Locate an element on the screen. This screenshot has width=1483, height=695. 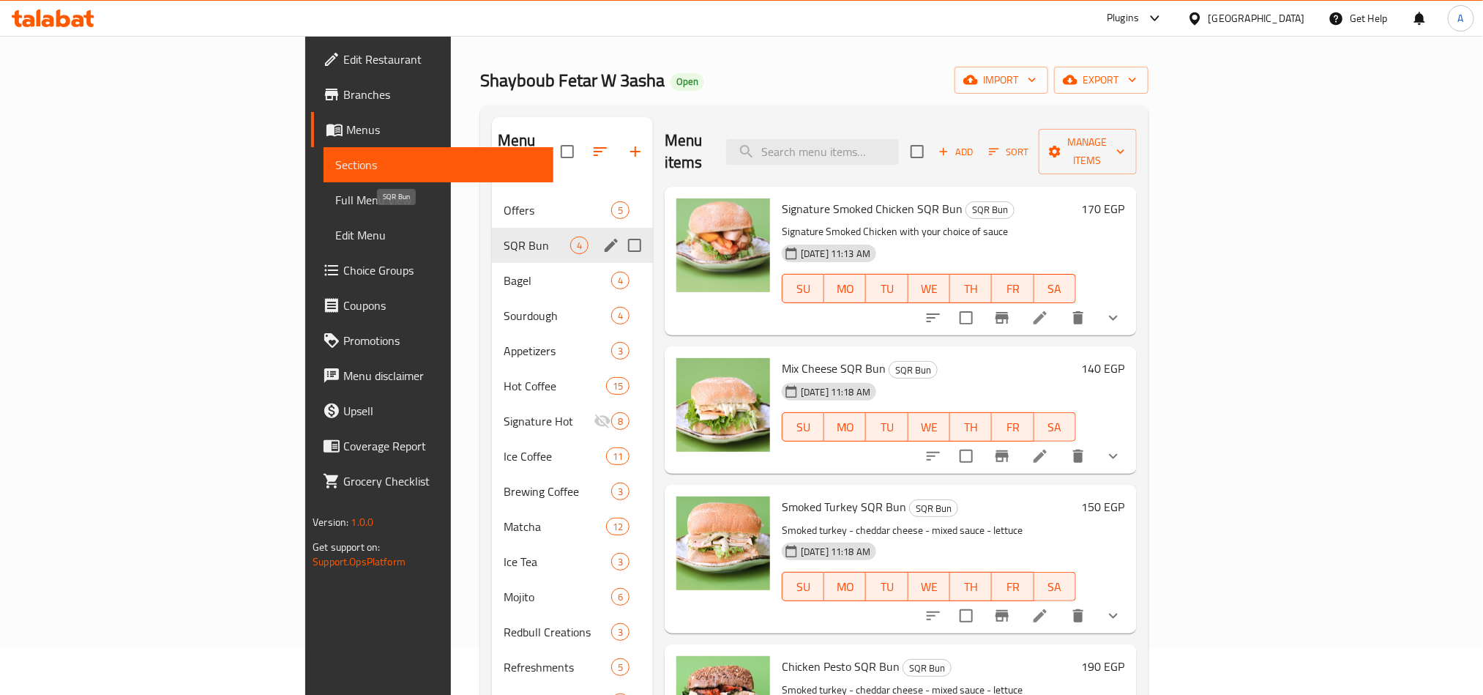
button: sort-choices is located at coordinates (933, 616).